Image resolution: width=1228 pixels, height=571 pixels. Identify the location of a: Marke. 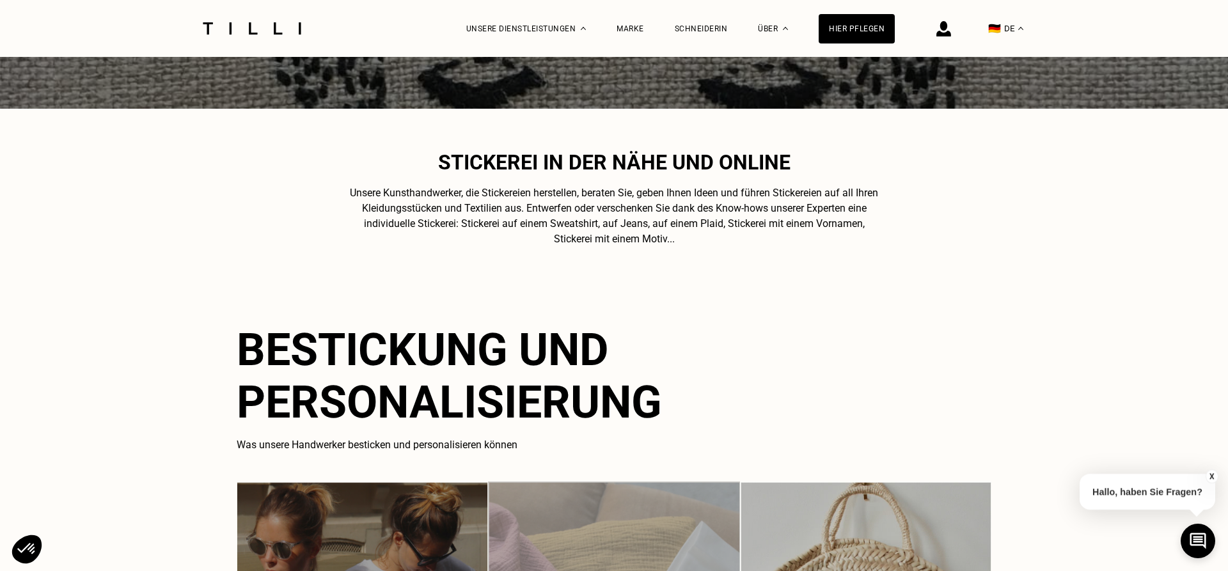
(630, 29).